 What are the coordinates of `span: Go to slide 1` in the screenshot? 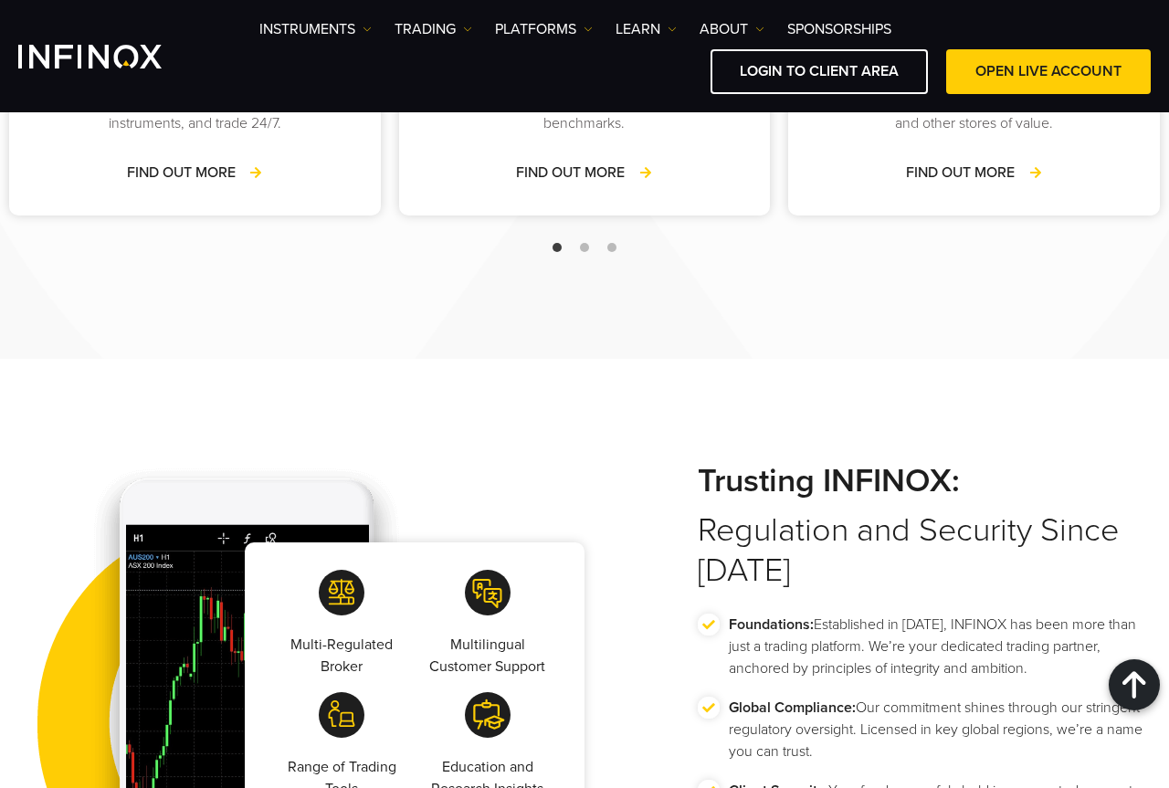 It's located at (557, 248).